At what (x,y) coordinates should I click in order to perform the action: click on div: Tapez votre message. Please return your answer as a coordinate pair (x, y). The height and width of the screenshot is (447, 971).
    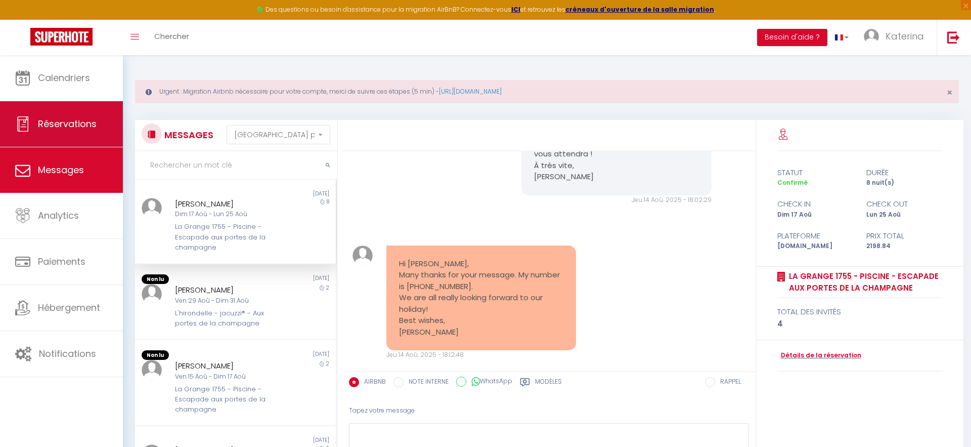
    Looking at the image, I should click on (549, 410).